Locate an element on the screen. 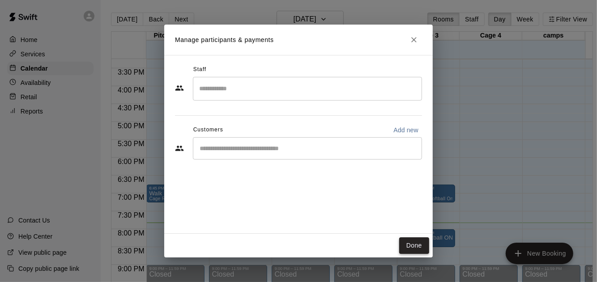 Image resolution: width=597 pixels, height=282 pixels. span: Customers is located at coordinates (208, 130).